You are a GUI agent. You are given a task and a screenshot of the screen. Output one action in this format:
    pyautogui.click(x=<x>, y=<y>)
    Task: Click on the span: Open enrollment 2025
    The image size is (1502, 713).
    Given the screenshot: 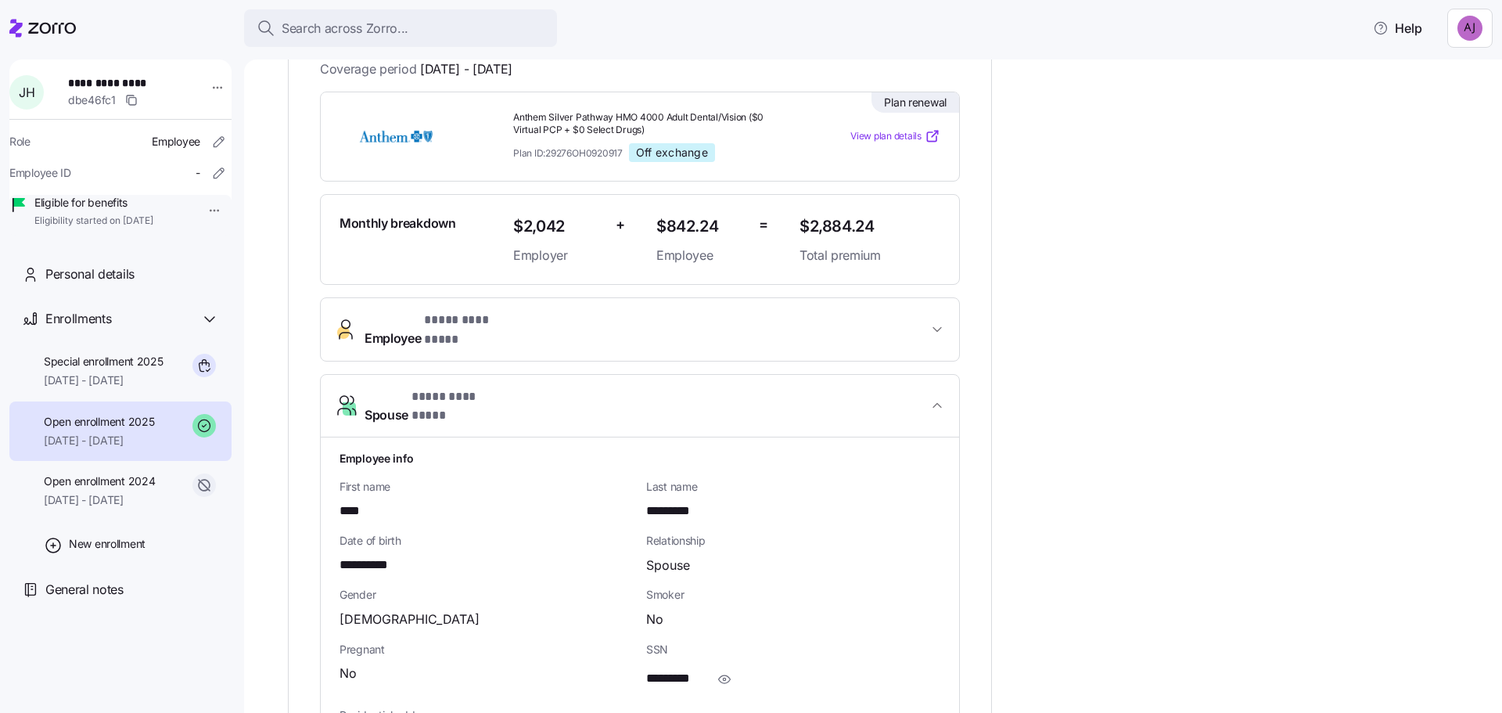 What is the action you would take?
    pyautogui.click(x=99, y=422)
    